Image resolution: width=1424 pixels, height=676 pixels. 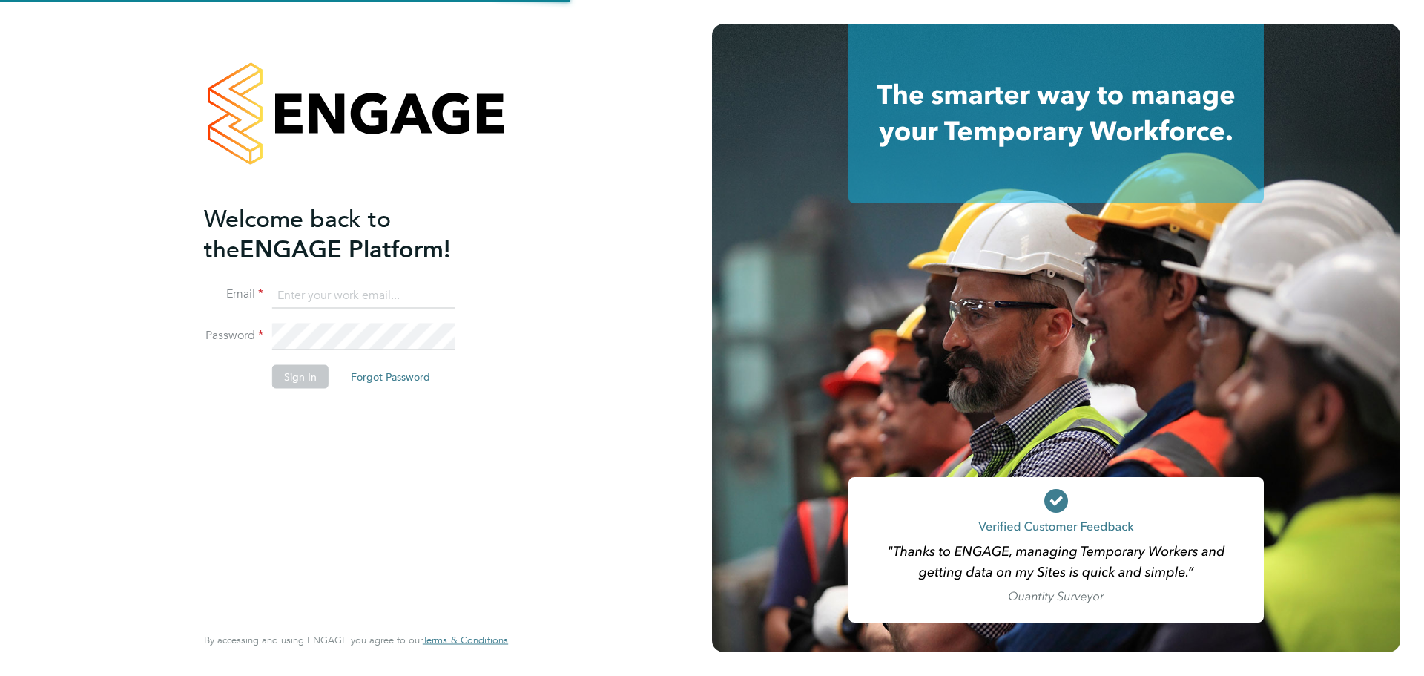 I want to click on h2: ENGAGE Platform!, so click(x=349, y=234).